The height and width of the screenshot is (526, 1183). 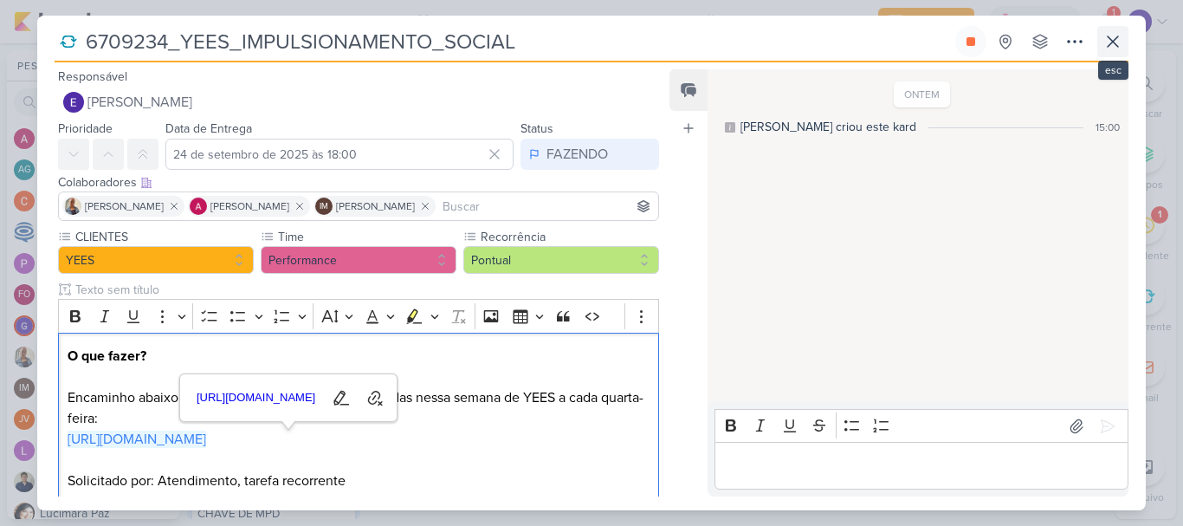 I want to click on div: Colaboradores, so click(x=359, y=182).